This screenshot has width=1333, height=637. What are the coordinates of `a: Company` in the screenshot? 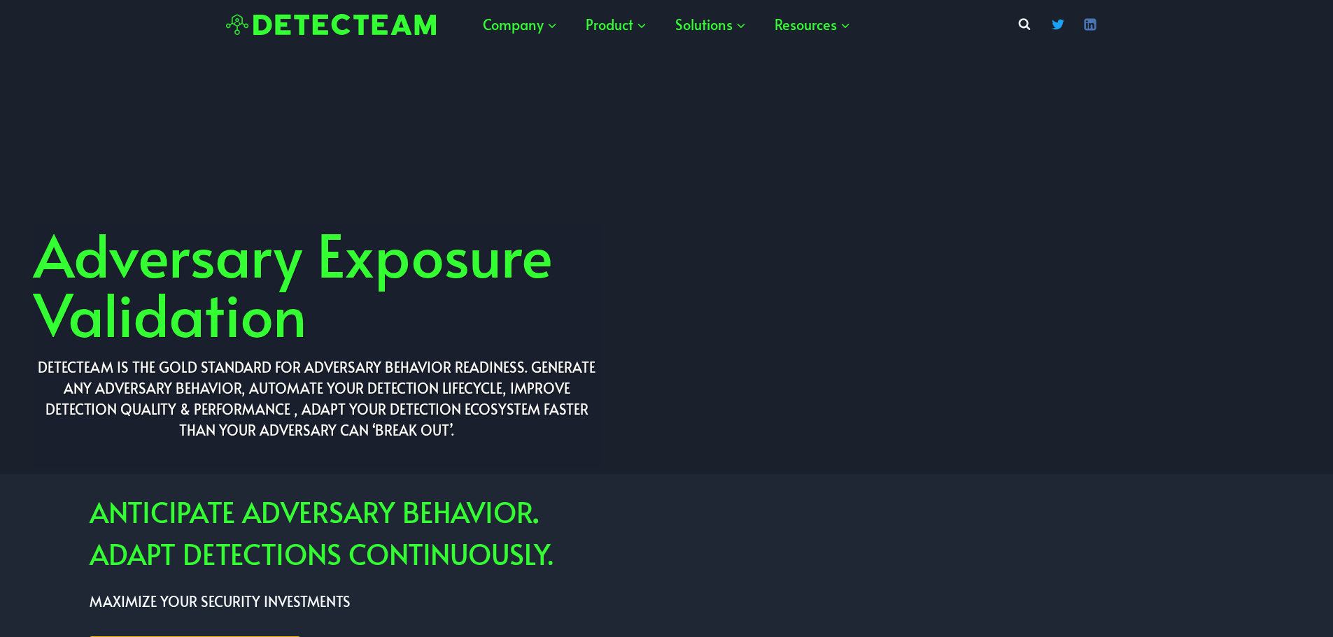 It's located at (520, 24).